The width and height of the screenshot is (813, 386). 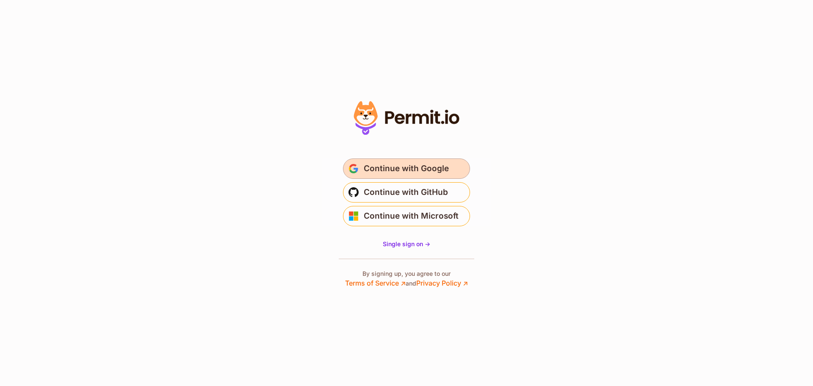 What do you see at coordinates (407, 192) in the screenshot?
I see `button: Continue with GitHub` at bounding box center [407, 192].